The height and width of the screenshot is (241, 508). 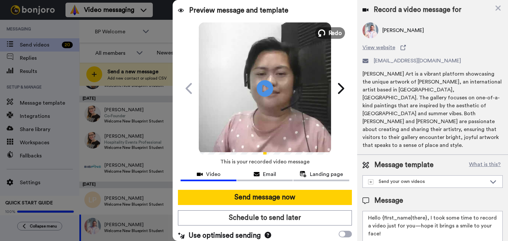 I want to click on img: demo-template.svg, so click(x=371, y=182).